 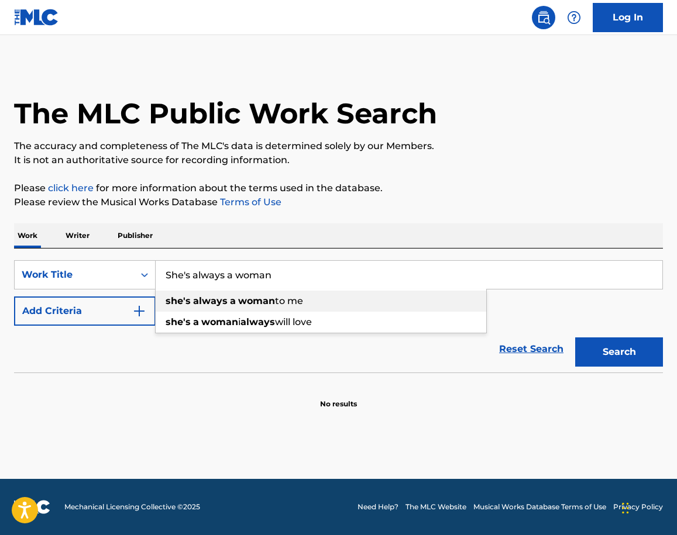 What do you see at coordinates (378, 507) in the screenshot?
I see `a: Need Help?` at bounding box center [378, 507].